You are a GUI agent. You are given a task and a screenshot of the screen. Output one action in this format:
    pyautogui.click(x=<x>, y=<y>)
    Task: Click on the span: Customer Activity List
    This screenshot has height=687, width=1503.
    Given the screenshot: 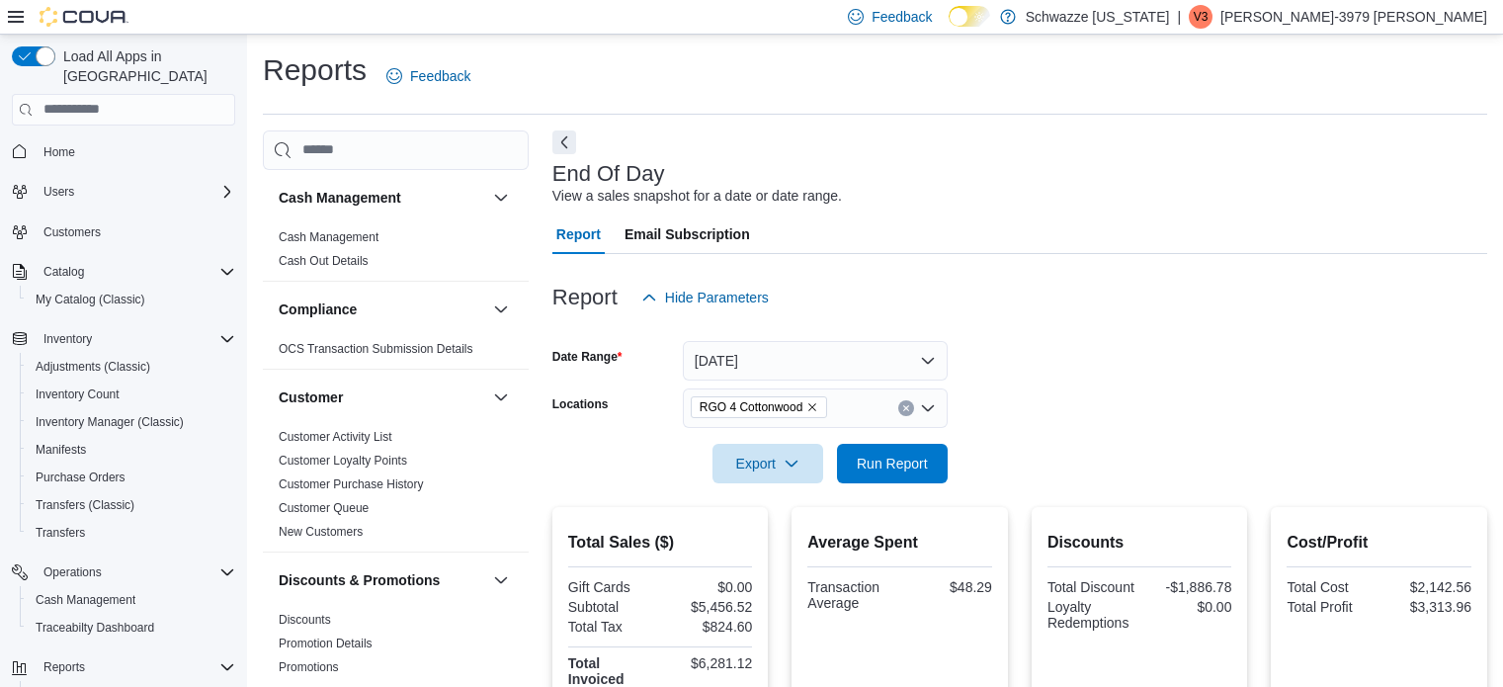 What is the action you would take?
    pyautogui.click(x=335, y=437)
    